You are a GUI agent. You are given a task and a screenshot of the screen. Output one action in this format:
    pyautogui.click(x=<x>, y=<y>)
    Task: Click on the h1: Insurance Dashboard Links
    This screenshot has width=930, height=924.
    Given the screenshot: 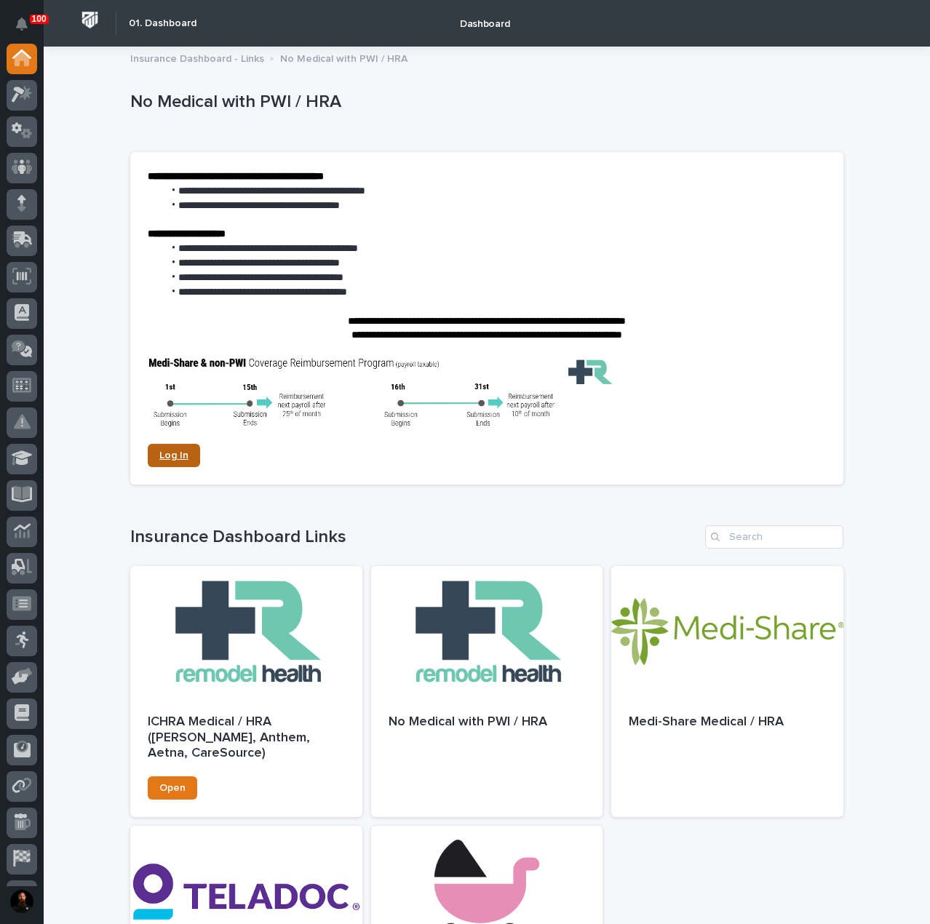 What is the action you would take?
    pyautogui.click(x=415, y=537)
    